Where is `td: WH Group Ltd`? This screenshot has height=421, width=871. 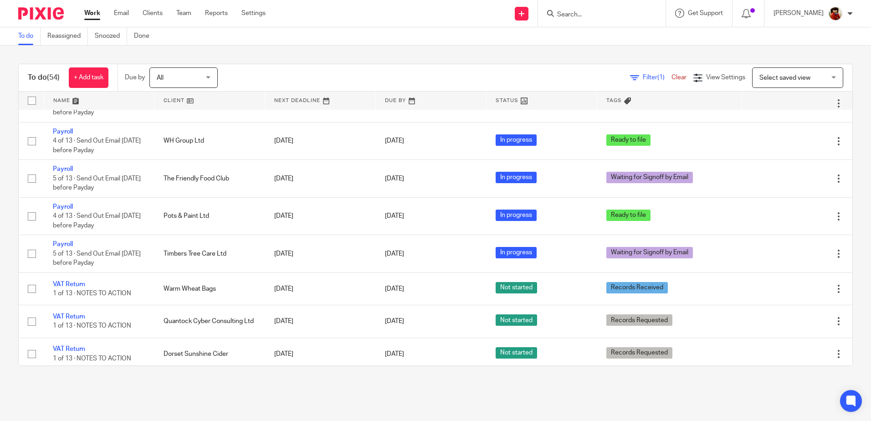 td: WH Group Ltd is located at coordinates (210, 141).